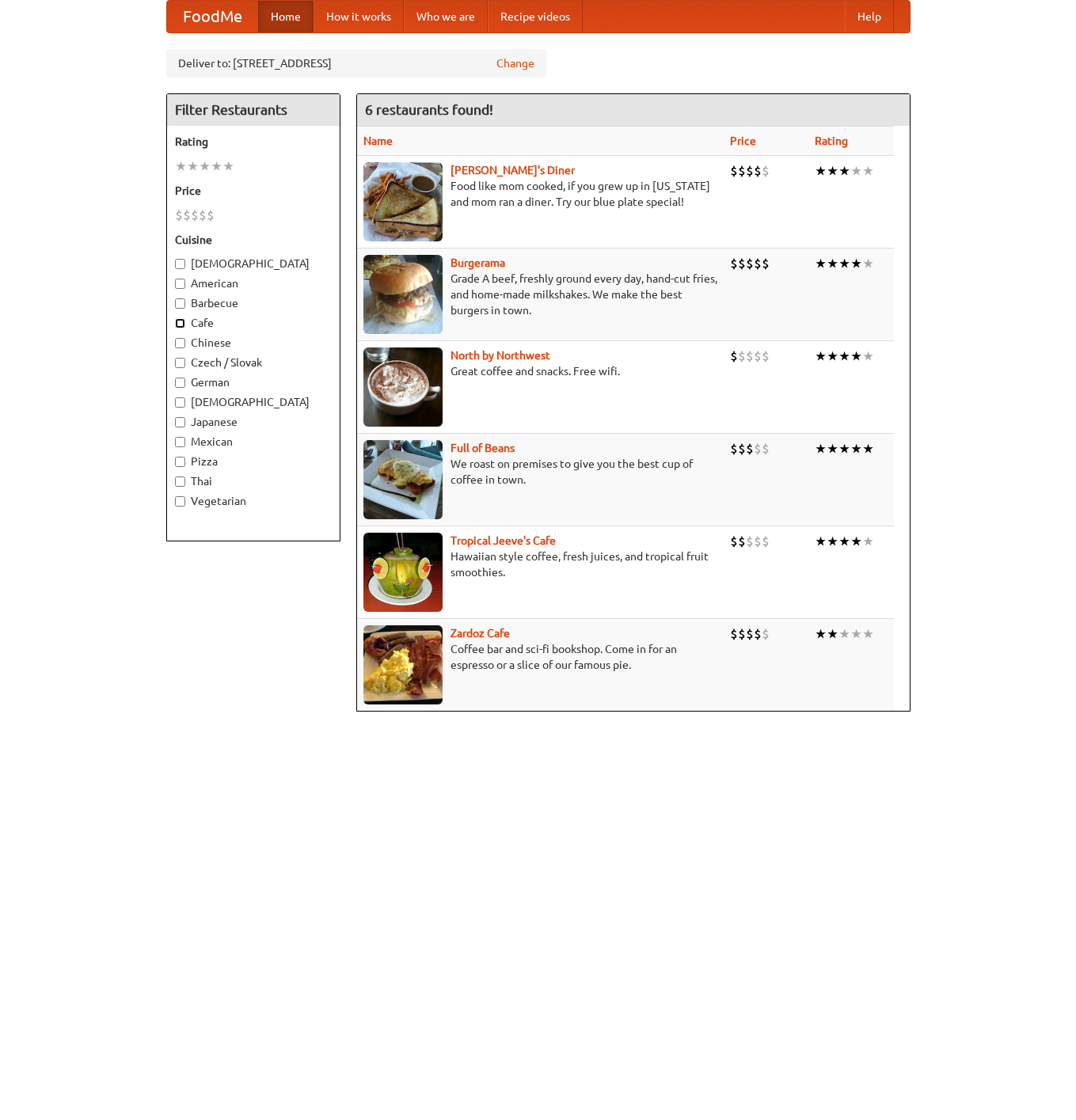 The height and width of the screenshot is (1120, 1076). I want to click on a: How it works, so click(358, 17).